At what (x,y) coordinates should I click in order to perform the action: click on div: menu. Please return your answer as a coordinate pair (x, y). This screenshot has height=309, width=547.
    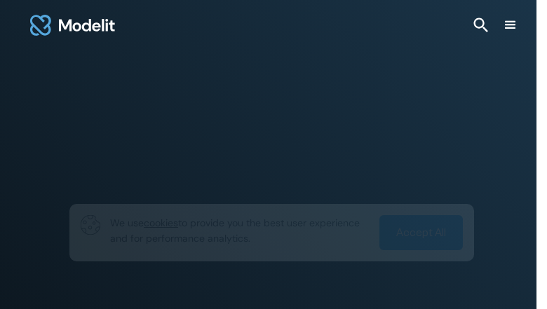
    Looking at the image, I should click on (510, 25).